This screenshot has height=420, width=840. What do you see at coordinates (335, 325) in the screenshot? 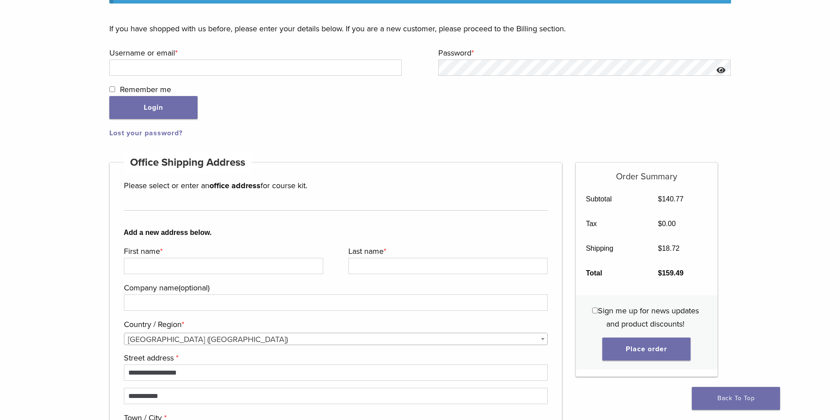
I see `label: Country / Region` at bounding box center [335, 325].